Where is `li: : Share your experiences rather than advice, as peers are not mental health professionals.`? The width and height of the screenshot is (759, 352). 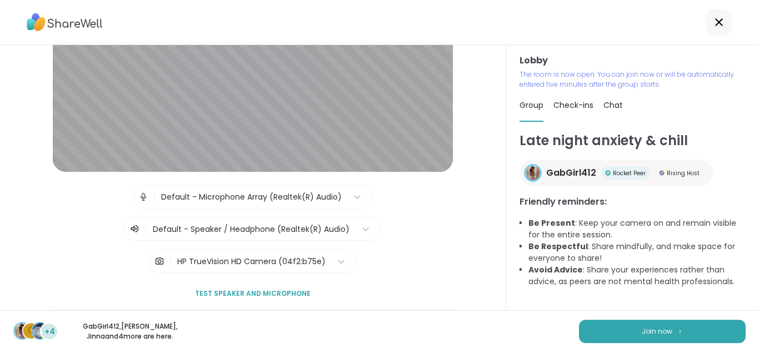 li: : Share your experiences rather than advice, as peers are not mental health professionals. is located at coordinates (637, 276).